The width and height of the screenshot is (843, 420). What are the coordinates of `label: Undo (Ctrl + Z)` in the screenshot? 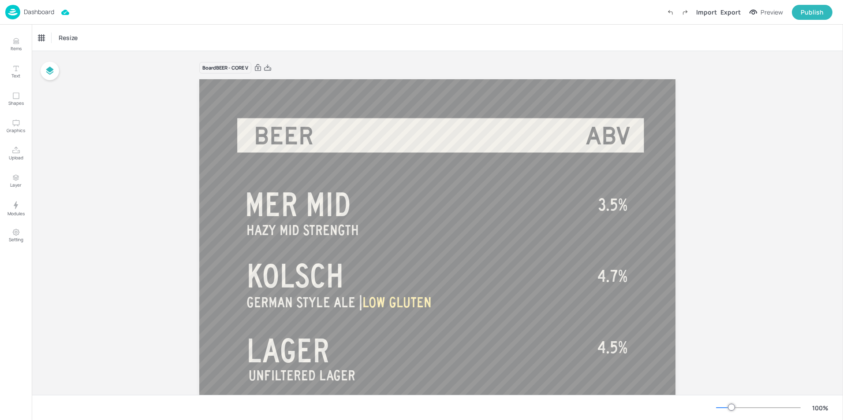 It's located at (670, 12).